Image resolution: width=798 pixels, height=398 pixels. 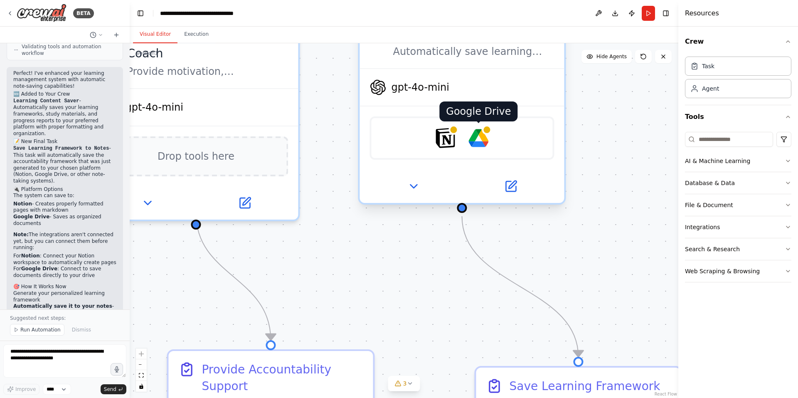 What do you see at coordinates (738, 209) in the screenshot?
I see `div: Tools` at bounding box center [738, 209].